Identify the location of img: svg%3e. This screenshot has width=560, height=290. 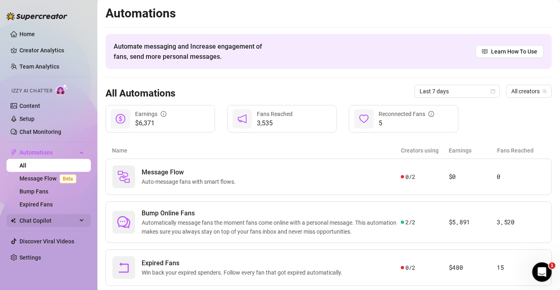
(124, 177).